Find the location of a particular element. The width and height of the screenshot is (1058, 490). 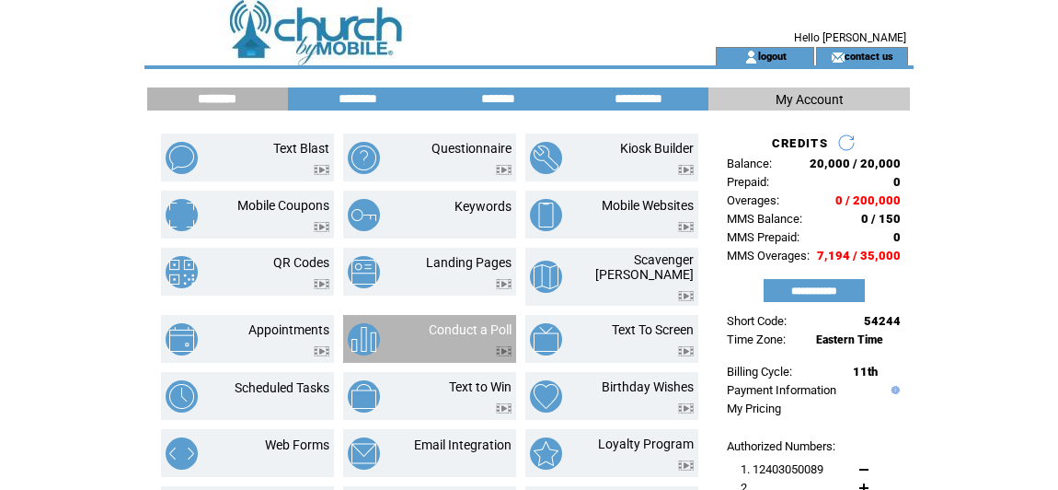

img: scheduled-tasks.png is located at coordinates (181, 396).